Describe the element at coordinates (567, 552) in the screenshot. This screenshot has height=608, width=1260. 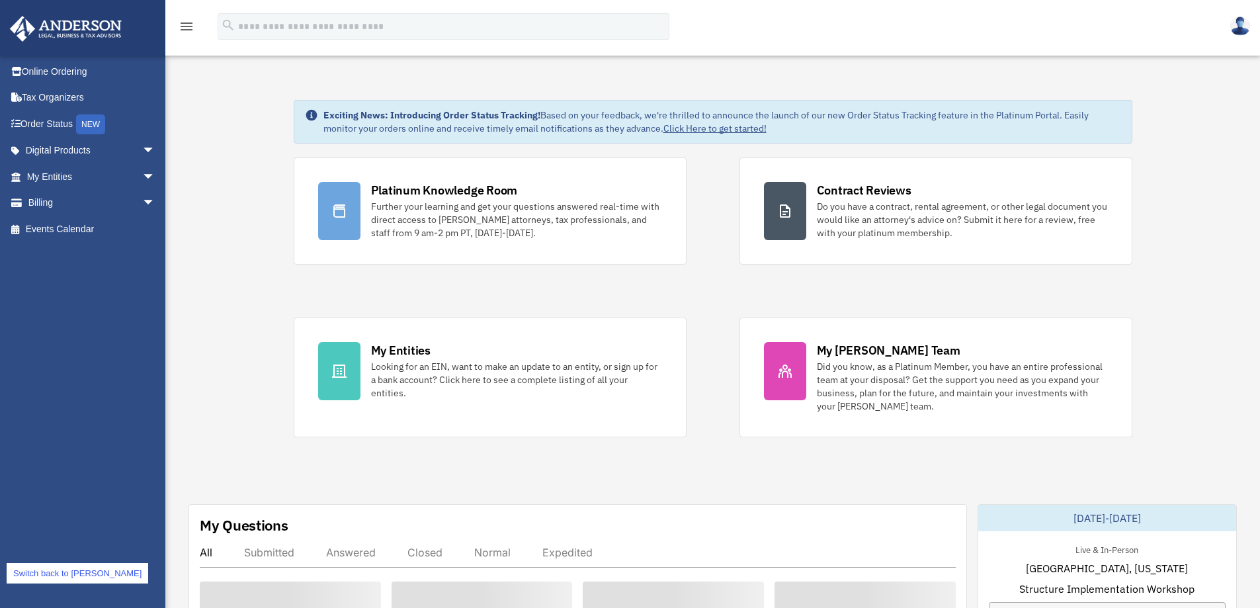
I see `div: Expedited` at that location.